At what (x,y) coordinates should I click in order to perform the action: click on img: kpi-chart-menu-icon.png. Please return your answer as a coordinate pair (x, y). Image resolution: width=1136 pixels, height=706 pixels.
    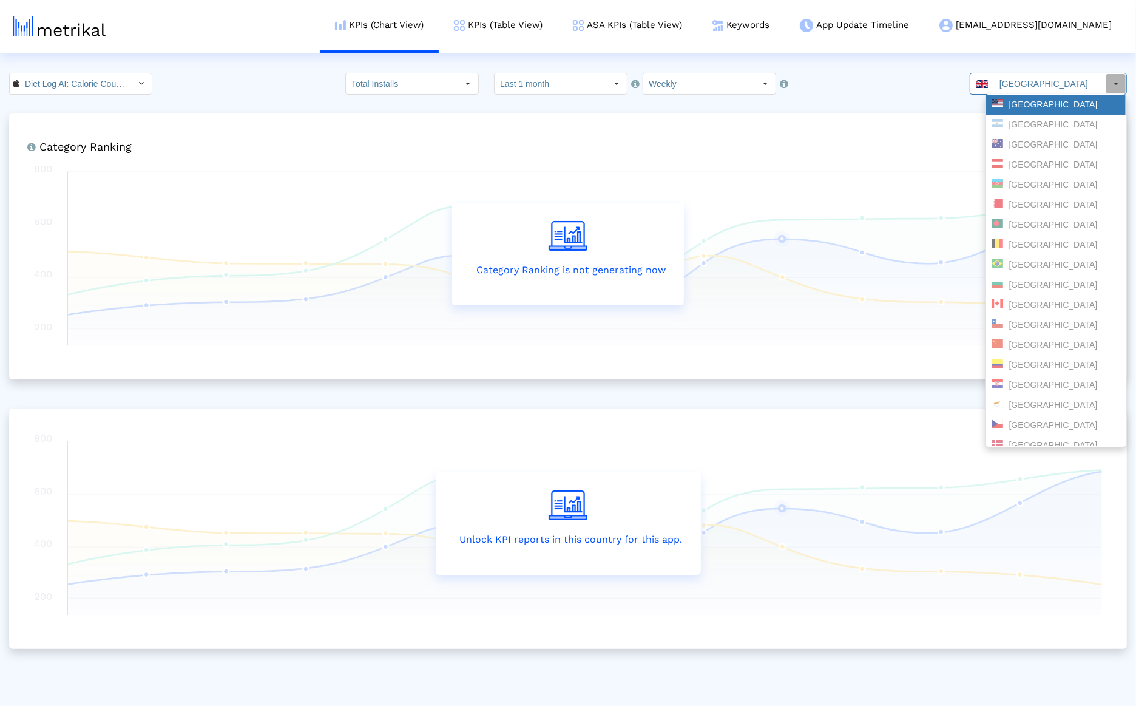
    Looking at the image, I should click on (340, 25).